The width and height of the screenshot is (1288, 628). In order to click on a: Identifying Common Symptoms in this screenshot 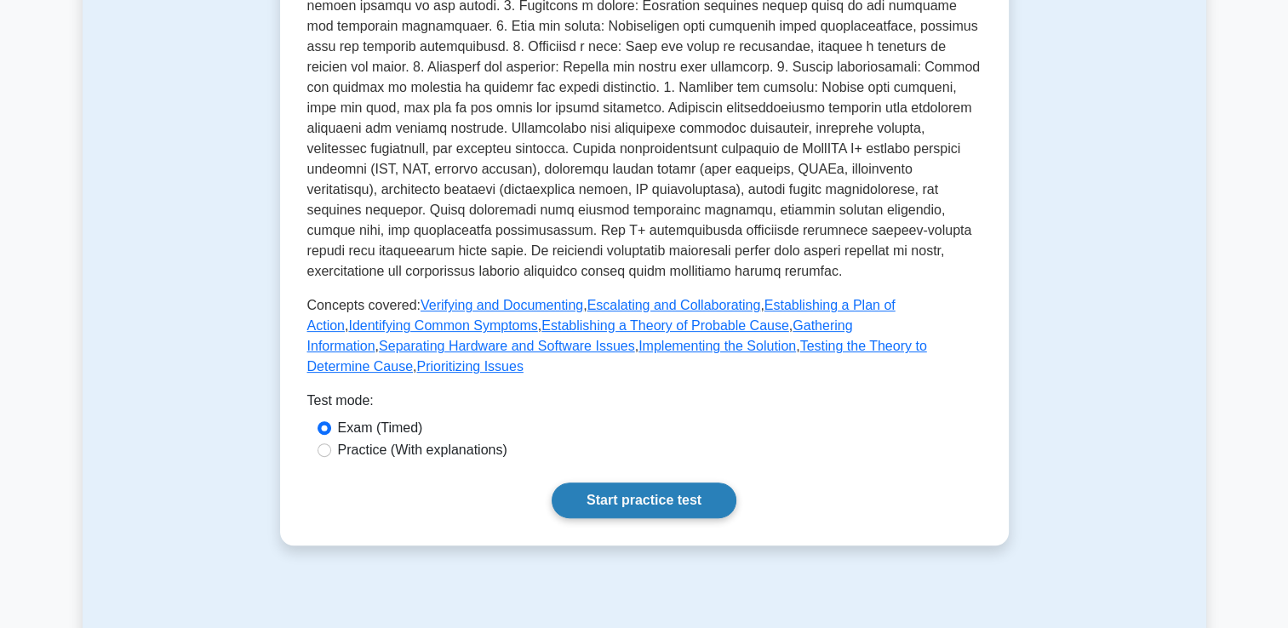, I will do `click(443, 325)`.